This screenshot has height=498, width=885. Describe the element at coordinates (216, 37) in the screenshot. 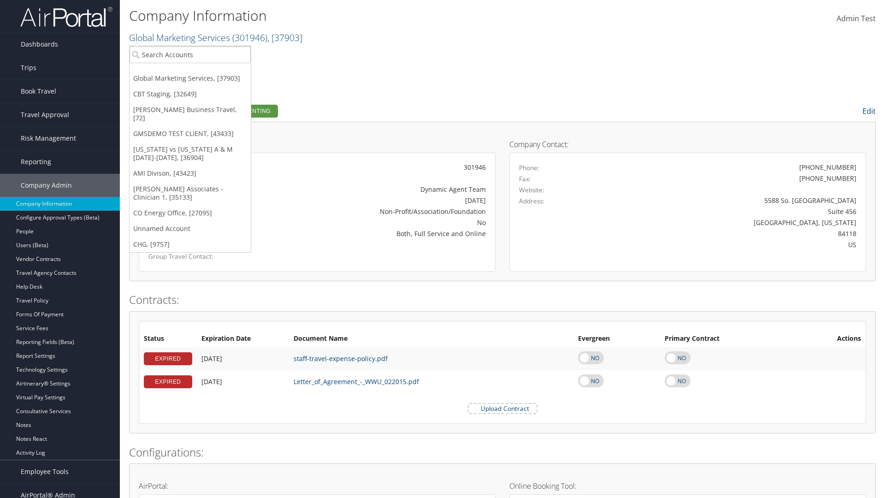

I see `a: Global Marketing Services` at that location.